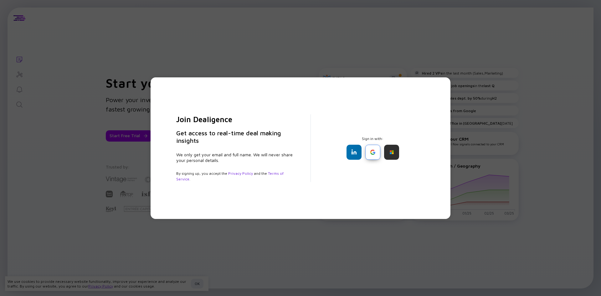 The height and width of the screenshot is (296, 601). Describe the element at coordinates (236, 158) in the screenshot. I see `div: We only get your email and full name. We will never share your personal details.` at that location.